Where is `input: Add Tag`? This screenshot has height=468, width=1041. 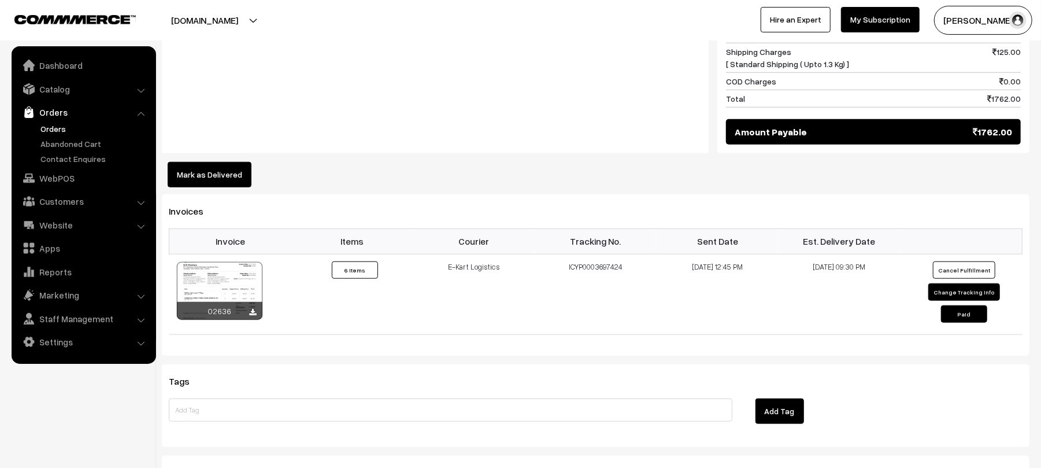 input: Add Tag is located at coordinates (450, 410).